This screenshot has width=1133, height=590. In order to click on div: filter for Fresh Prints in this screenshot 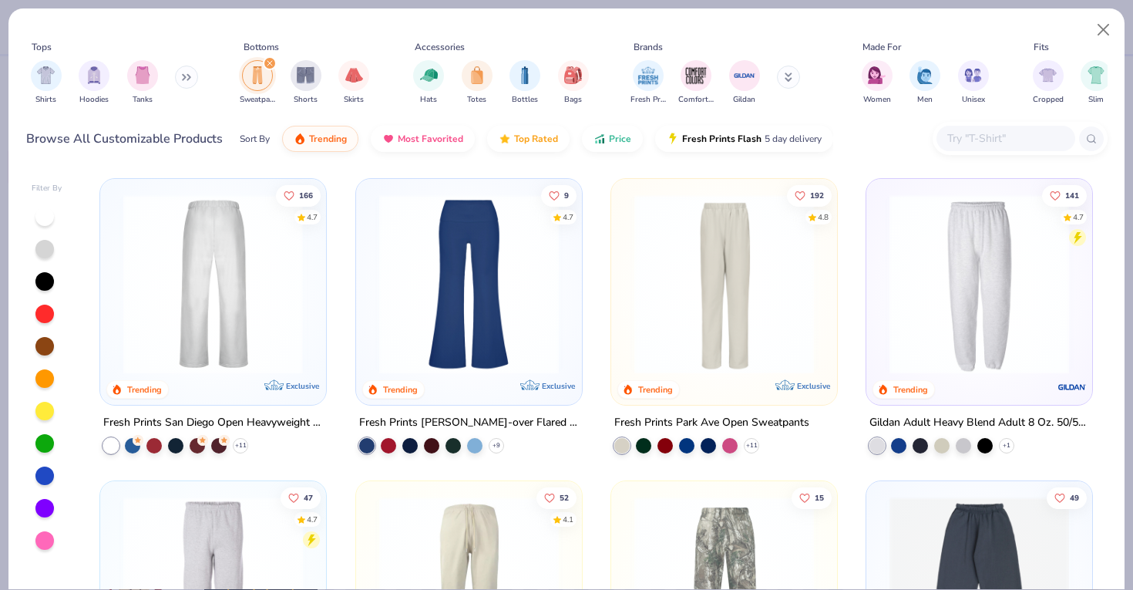, I will do `click(648, 82)`.